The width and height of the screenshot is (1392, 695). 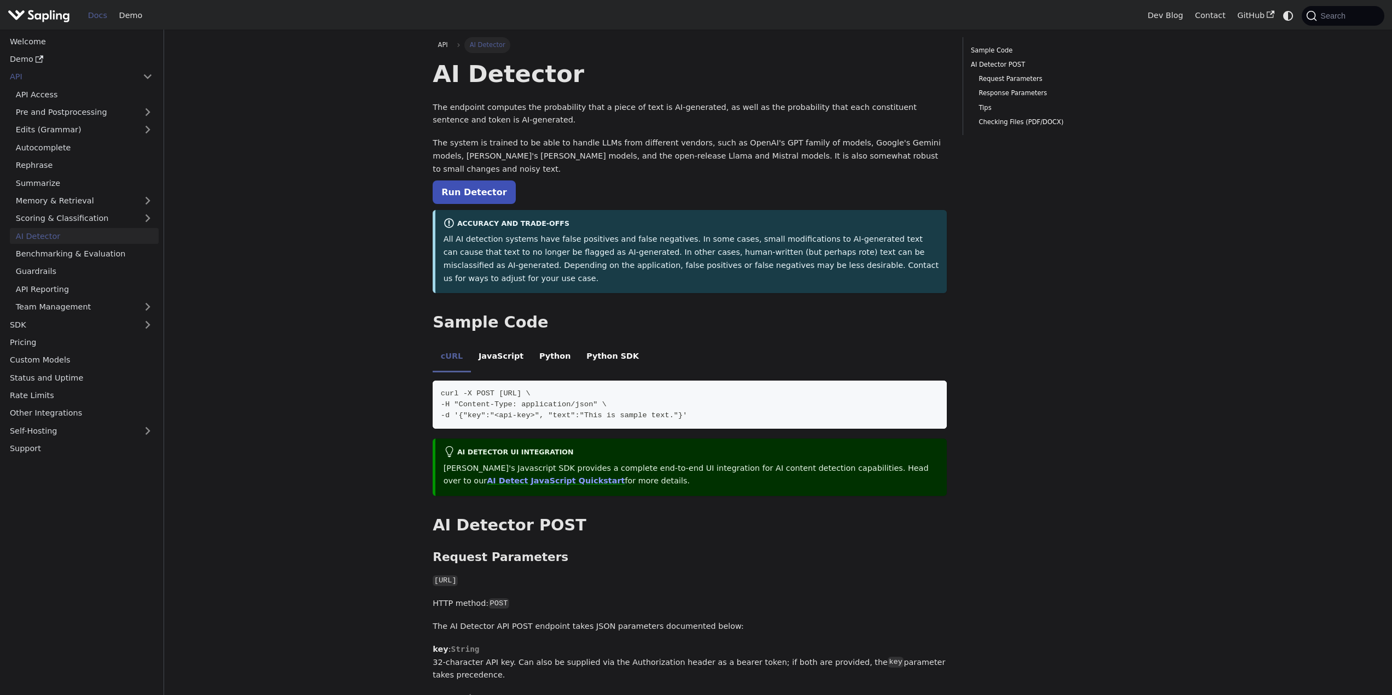 What do you see at coordinates (499, 604) in the screenshot?
I see `code: POST` at bounding box center [499, 604].